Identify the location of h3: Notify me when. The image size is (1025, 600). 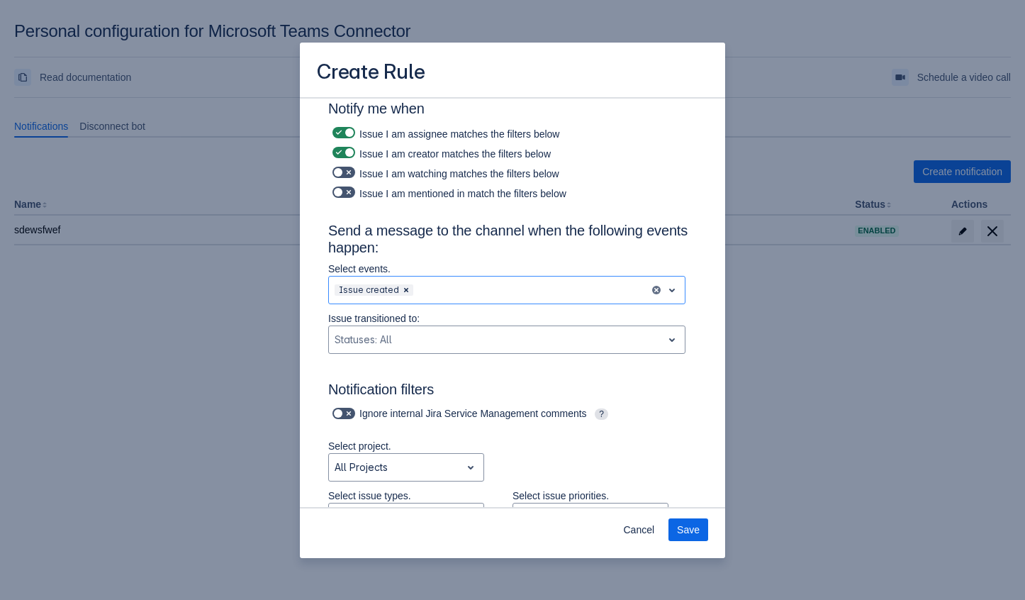
(513, 111).